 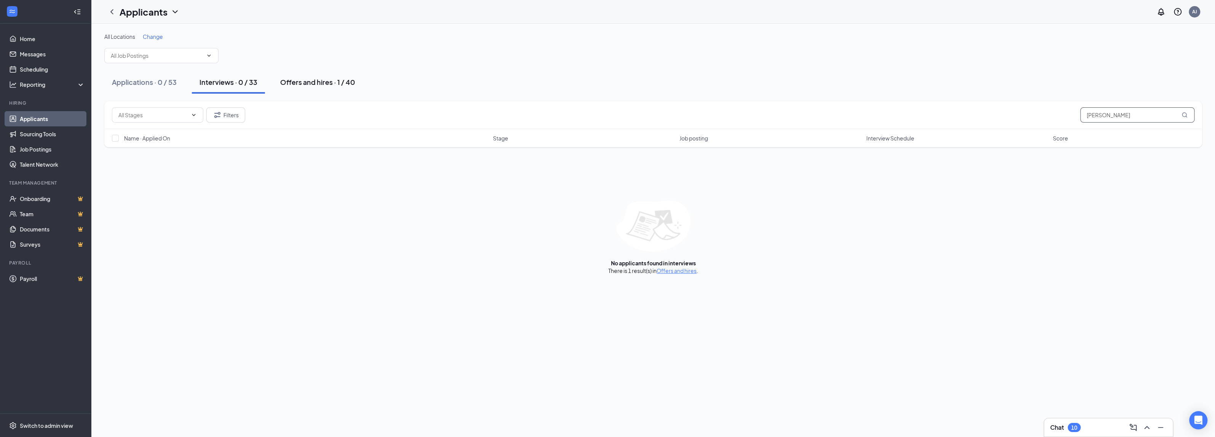 What do you see at coordinates (653, 271) in the screenshot?
I see `div: There is 1 result(s) in .` at bounding box center [653, 271].